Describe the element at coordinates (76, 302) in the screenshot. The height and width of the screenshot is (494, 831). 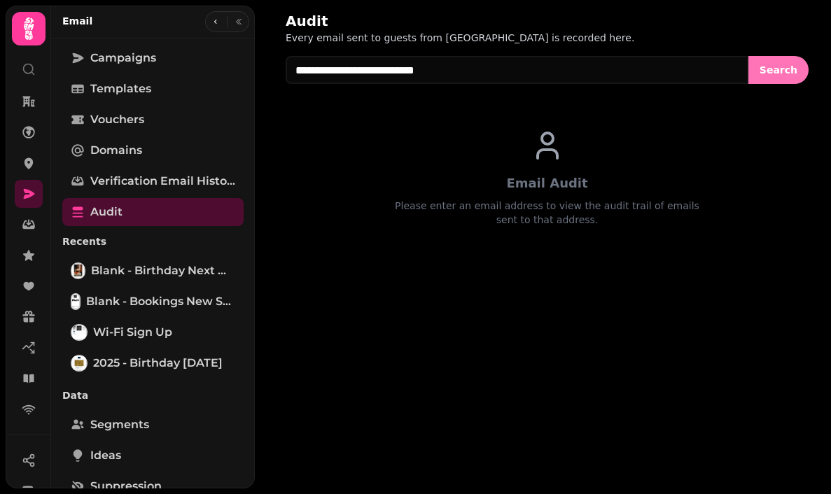
I see `img: Blank - Bookings New system go-live announcement` at that location.